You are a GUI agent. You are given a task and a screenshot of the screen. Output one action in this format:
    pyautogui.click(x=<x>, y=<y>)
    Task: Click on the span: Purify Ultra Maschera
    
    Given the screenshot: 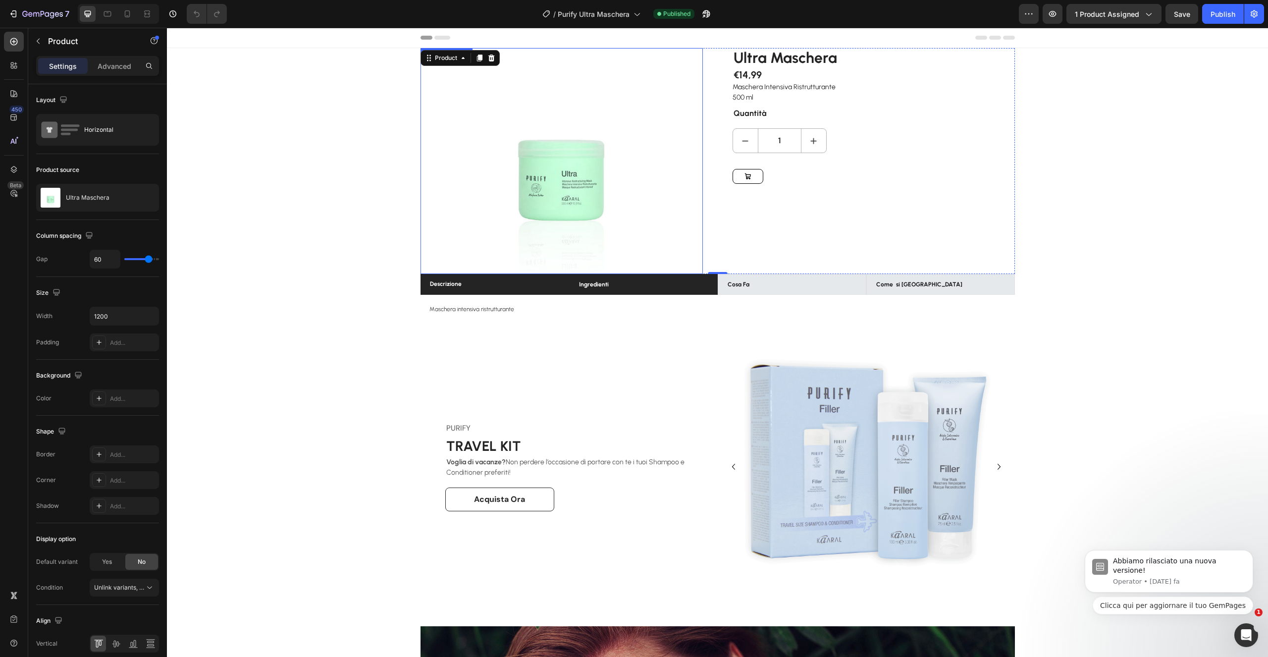 What is the action you would take?
    pyautogui.click(x=593, y=14)
    